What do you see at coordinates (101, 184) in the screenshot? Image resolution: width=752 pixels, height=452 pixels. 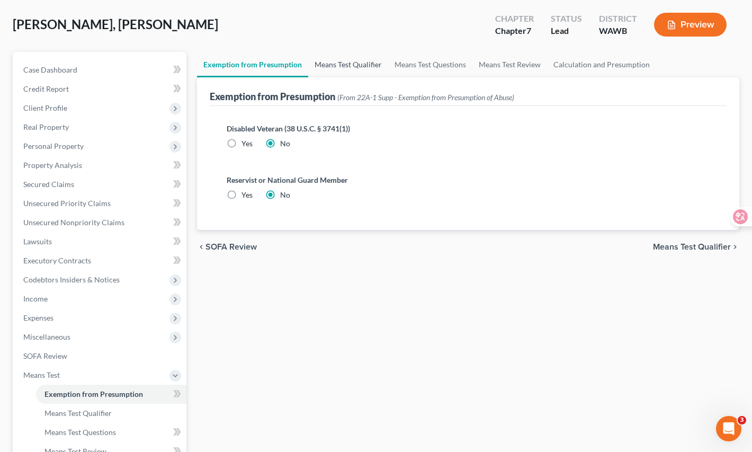 I see `a: Secured Claims` at bounding box center [101, 184].